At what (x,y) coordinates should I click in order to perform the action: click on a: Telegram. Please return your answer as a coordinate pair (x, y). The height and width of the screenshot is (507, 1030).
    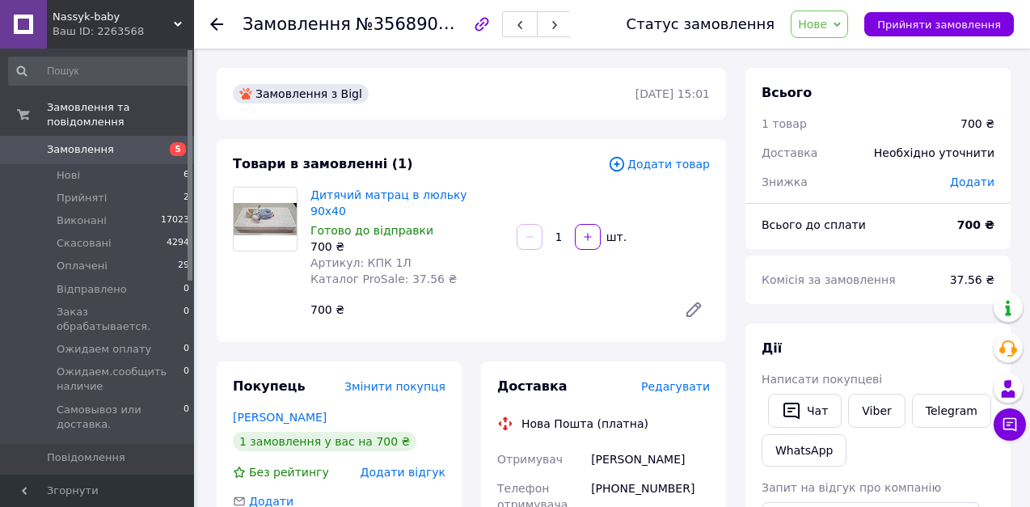
    Looking at the image, I should click on (952, 411).